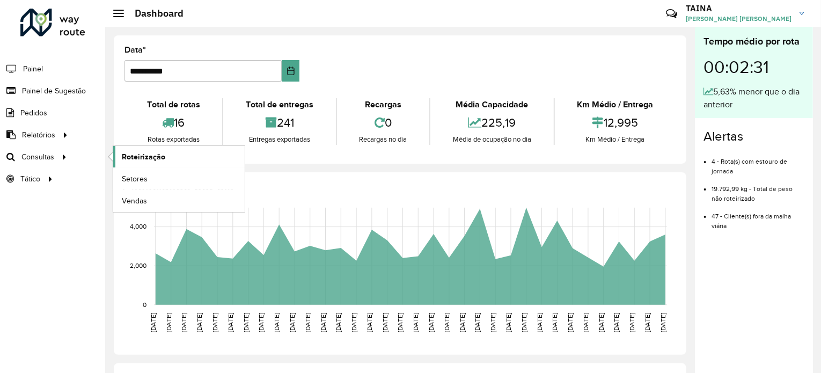  I want to click on span: Setores, so click(135, 179).